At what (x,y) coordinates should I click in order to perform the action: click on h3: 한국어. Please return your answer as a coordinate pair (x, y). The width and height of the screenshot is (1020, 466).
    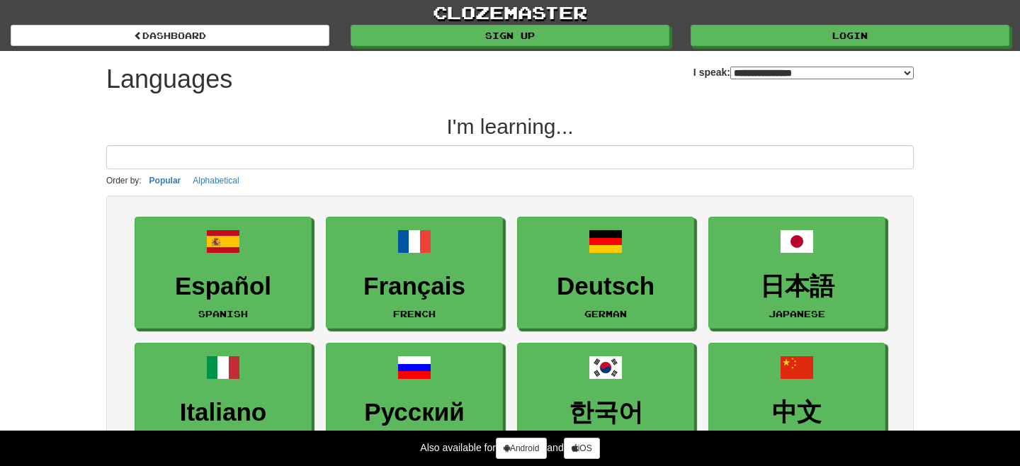
    Looking at the image, I should click on (606, 412).